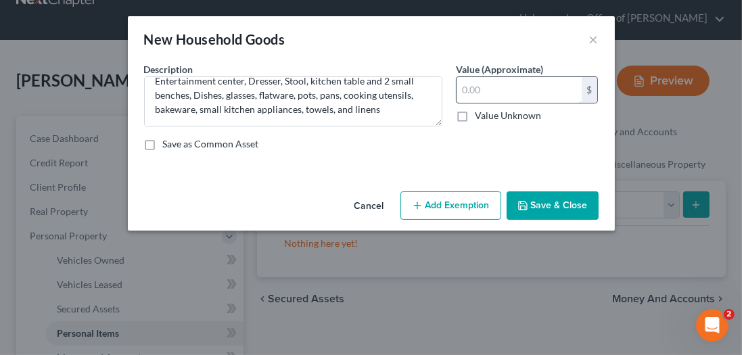 The image size is (742, 355). I want to click on div: New Household Goods, so click(214, 39).